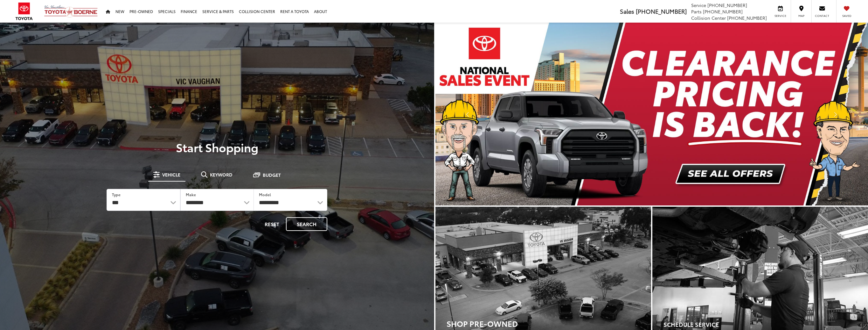 The image size is (868, 330). Describe the element at coordinates (836, 114) in the screenshot. I see `button: Click to view next picture.` at that location.